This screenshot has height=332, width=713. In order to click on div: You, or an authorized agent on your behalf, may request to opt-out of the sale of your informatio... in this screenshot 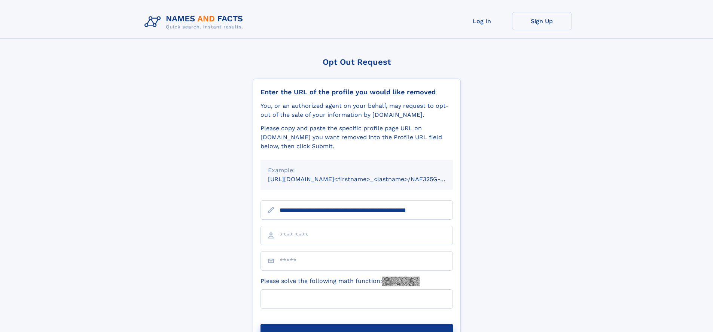, I will do `click(357, 110)`.